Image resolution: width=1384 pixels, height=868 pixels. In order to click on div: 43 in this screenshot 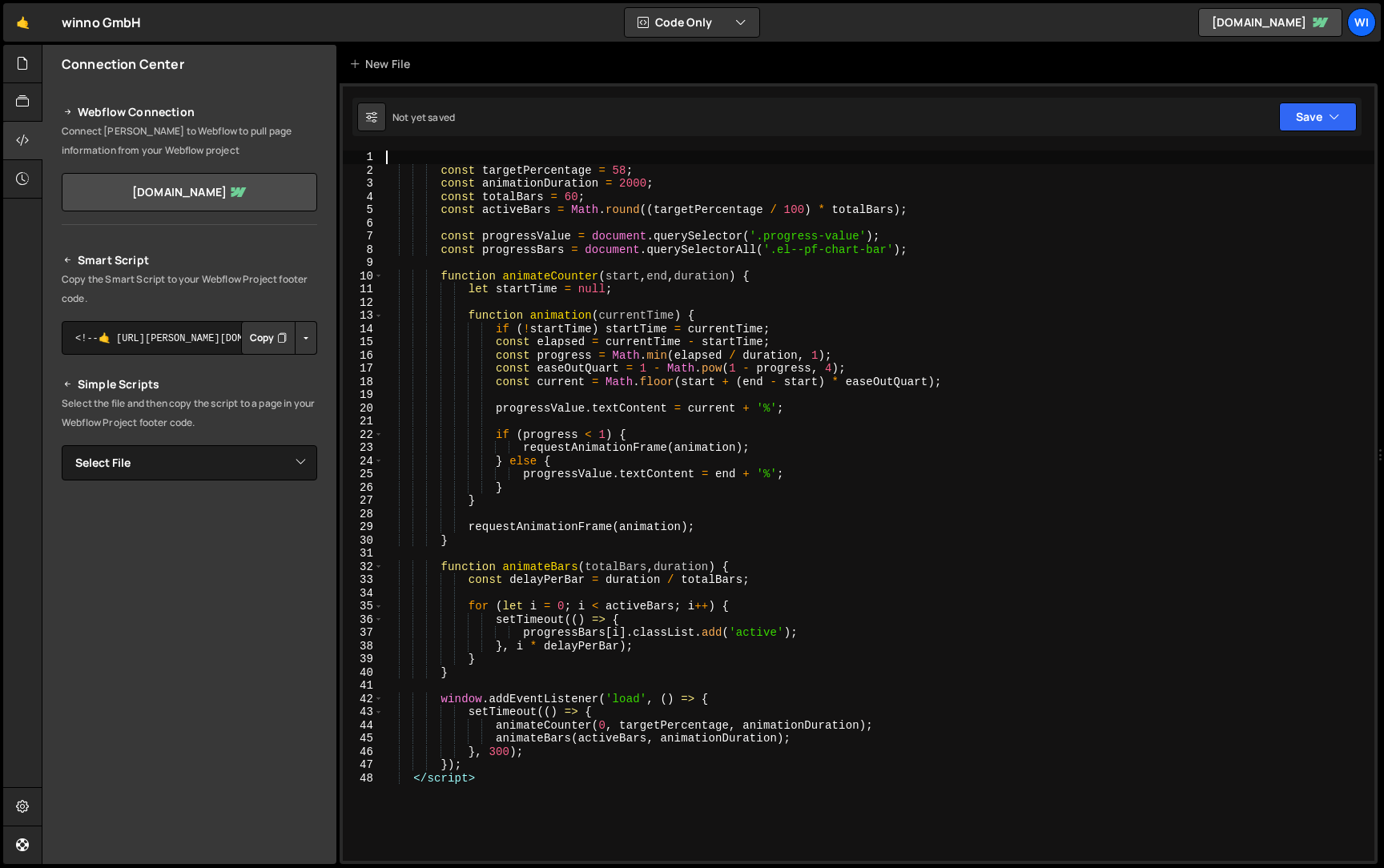, I will do `click(362, 712)`.